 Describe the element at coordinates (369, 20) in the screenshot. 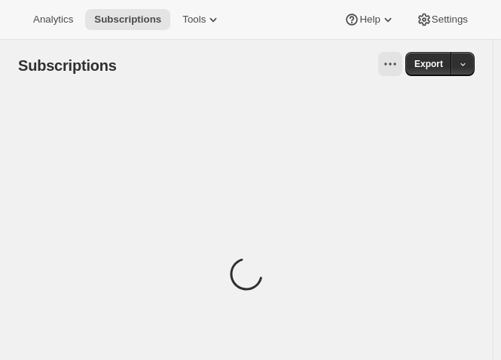

I see `button: Help` at that location.